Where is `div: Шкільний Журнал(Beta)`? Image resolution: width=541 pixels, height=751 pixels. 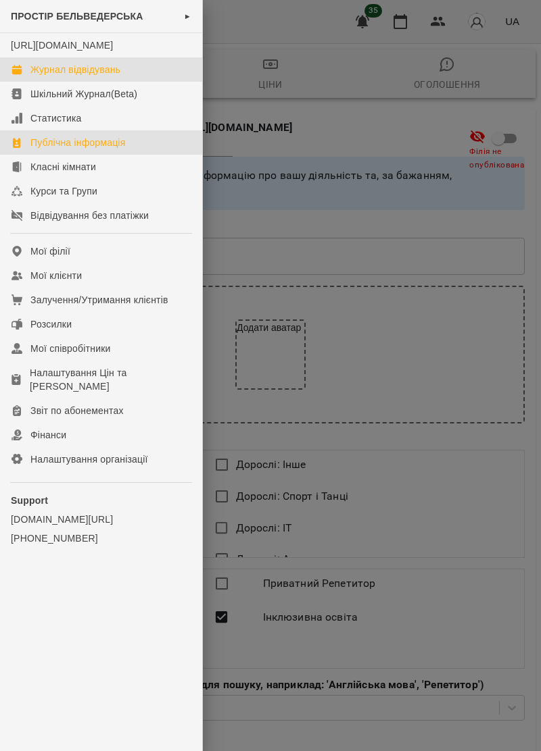 div: Шкільний Журнал(Beta) is located at coordinates (84, 94).